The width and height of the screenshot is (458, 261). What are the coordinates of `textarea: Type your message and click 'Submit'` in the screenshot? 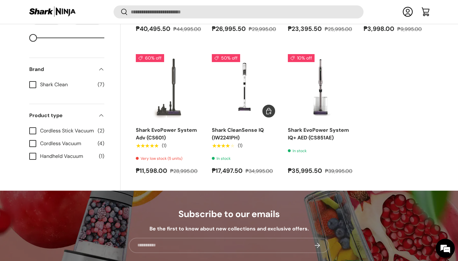 It's located at (62, 185).